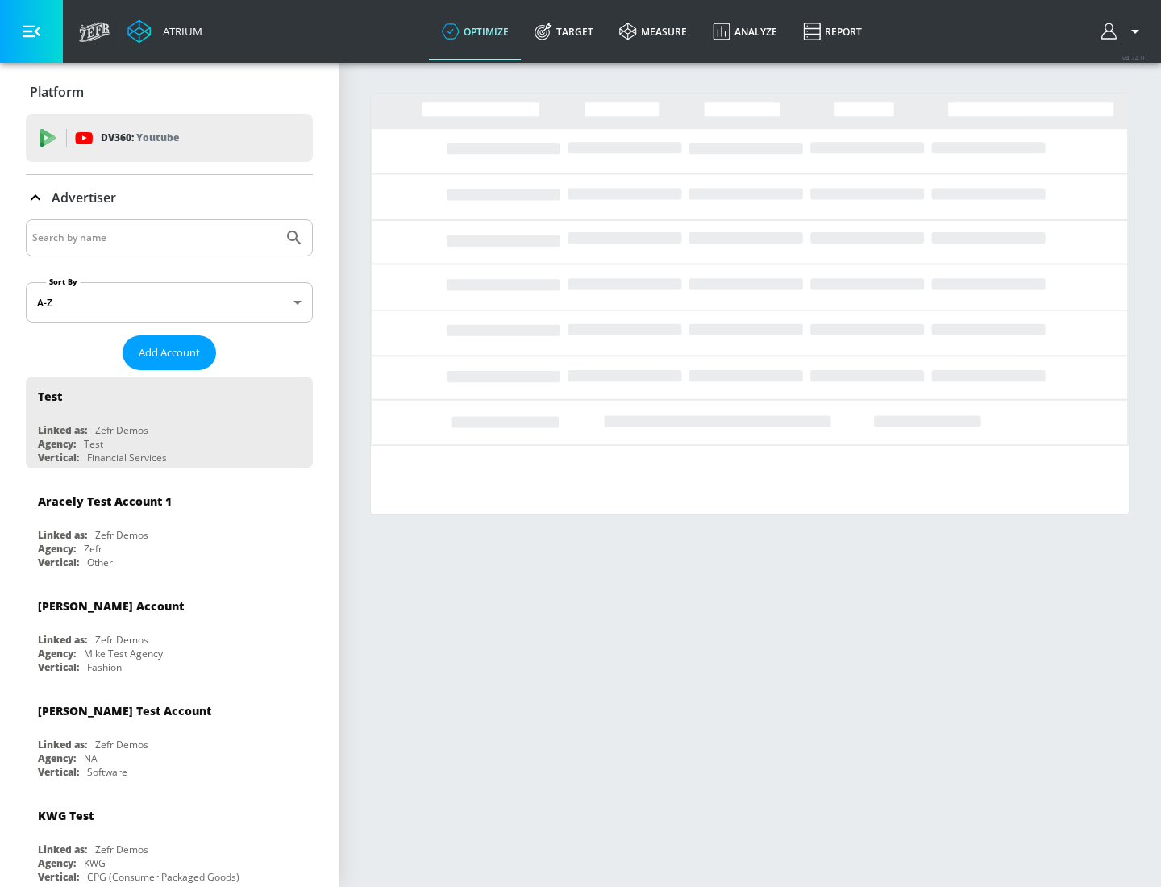 The image size is (1161, 887). What do you see at coordinates (832, 31) in the screenshot?
I see `a: Report` at bounding box center [832, 31].